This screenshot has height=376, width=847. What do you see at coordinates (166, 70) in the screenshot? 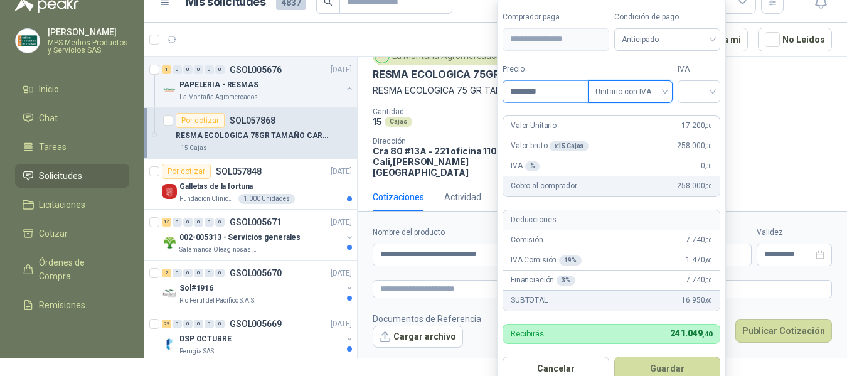
I see `div: 1` at bounding box center [166, 70].